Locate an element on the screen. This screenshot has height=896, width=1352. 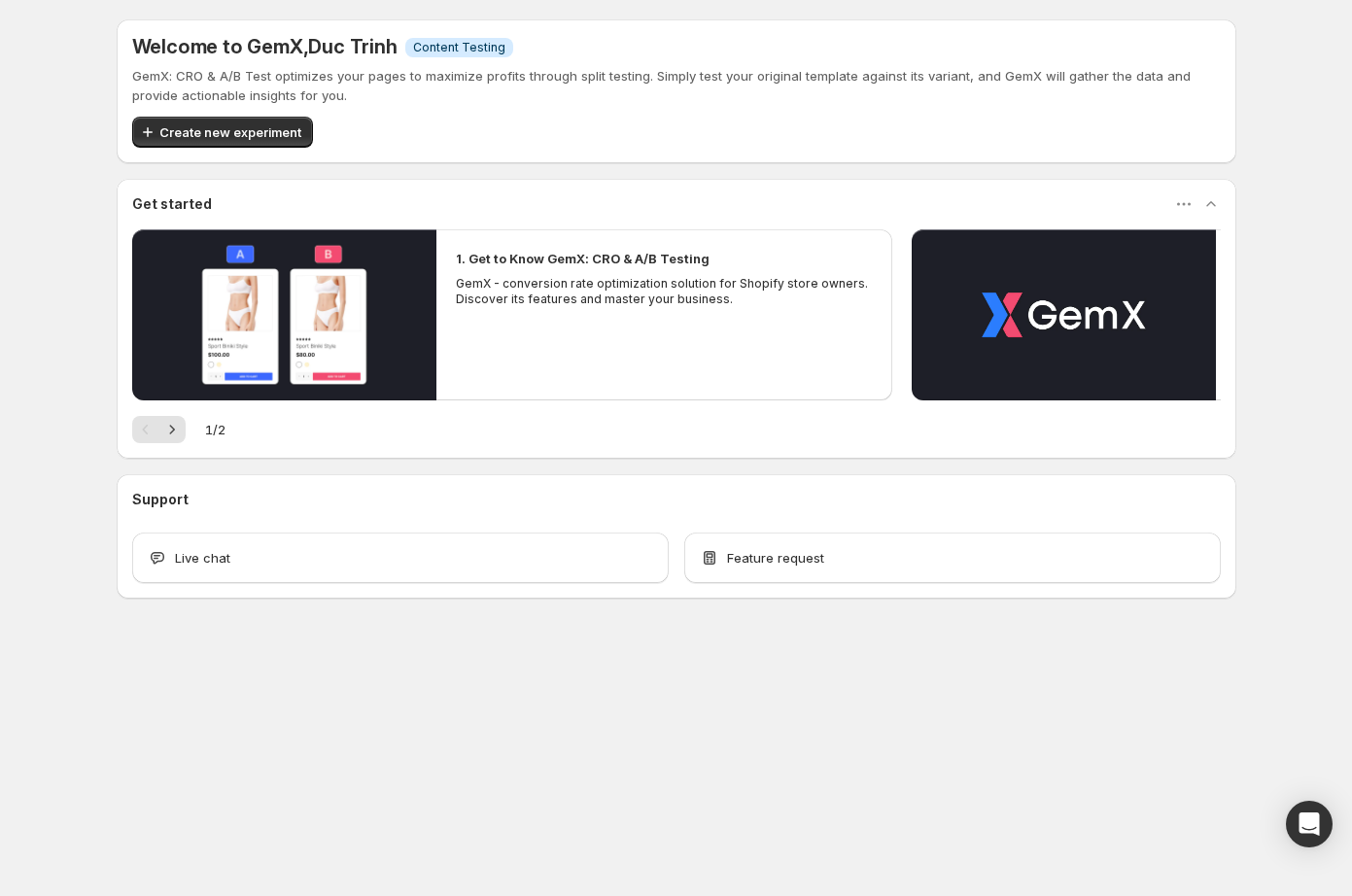
nav: Pagination is located at coordinates (158, 430).